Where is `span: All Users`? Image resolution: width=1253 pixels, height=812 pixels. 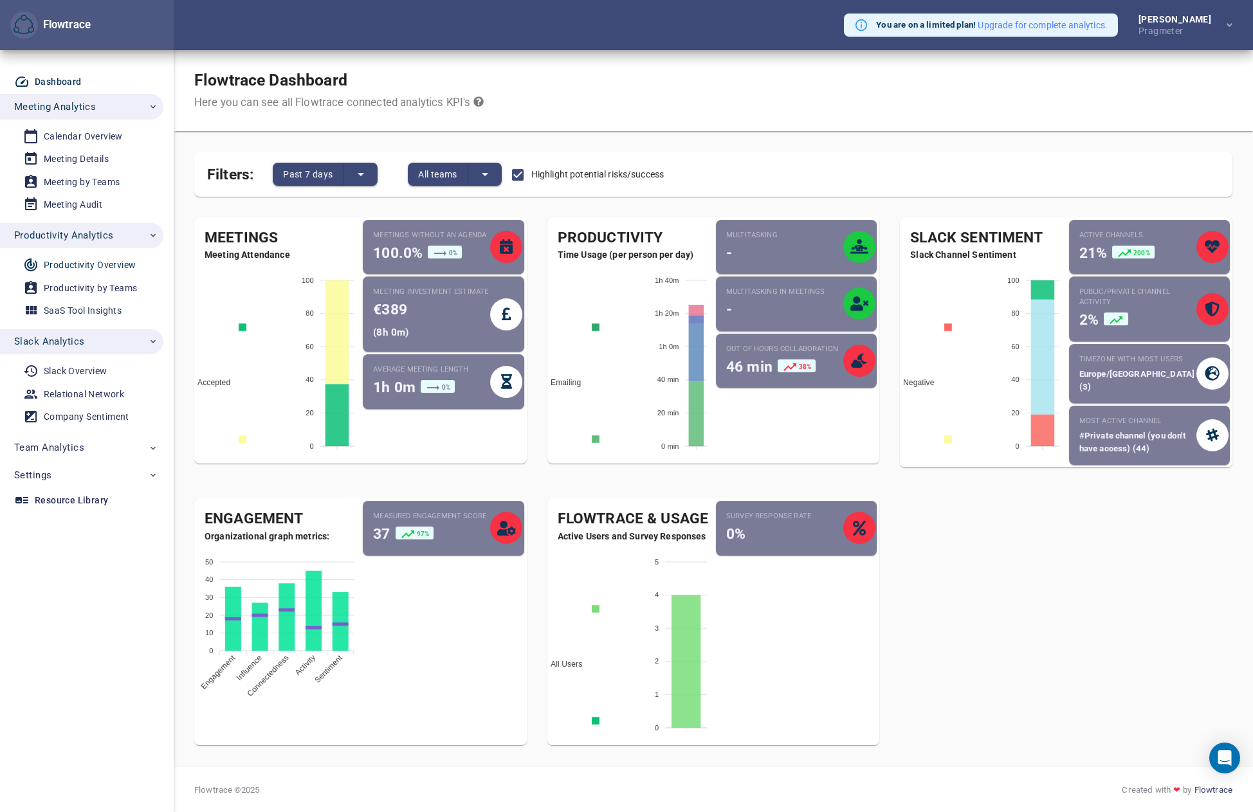 span: All Users is located at coordinates (561, 664).